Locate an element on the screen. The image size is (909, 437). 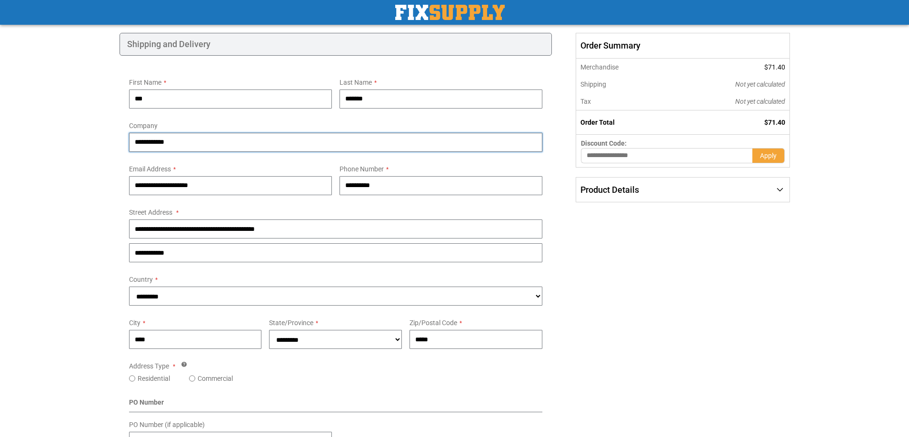
span: Address Type is located at coordinates (149, 366).